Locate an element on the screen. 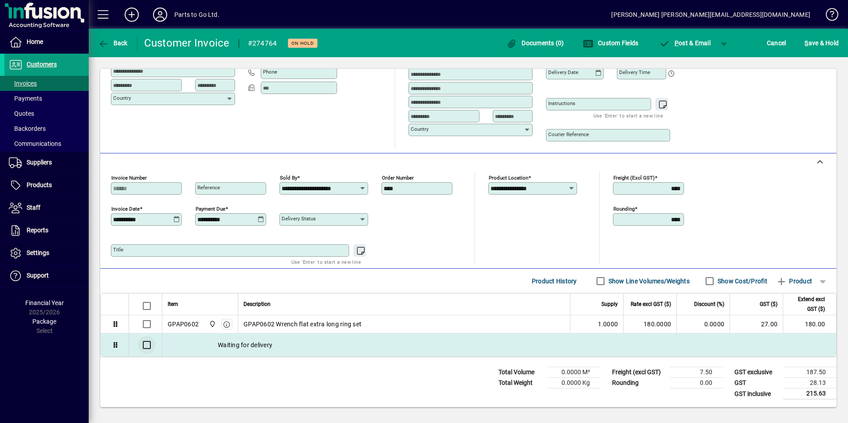 This screenshot has height=423, width=848. span: Payments is located at coordinates (25, 98).